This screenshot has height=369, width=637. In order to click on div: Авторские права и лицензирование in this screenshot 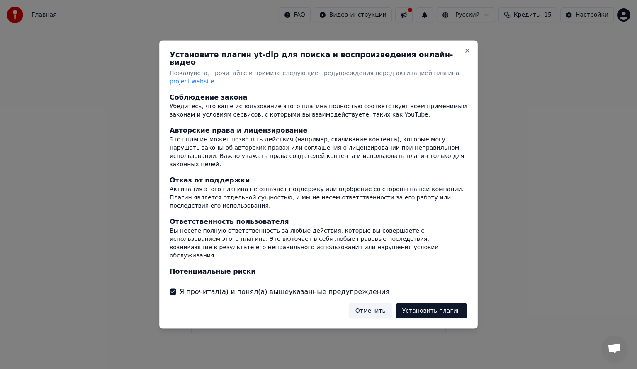, I will do `click(319, 130)`.